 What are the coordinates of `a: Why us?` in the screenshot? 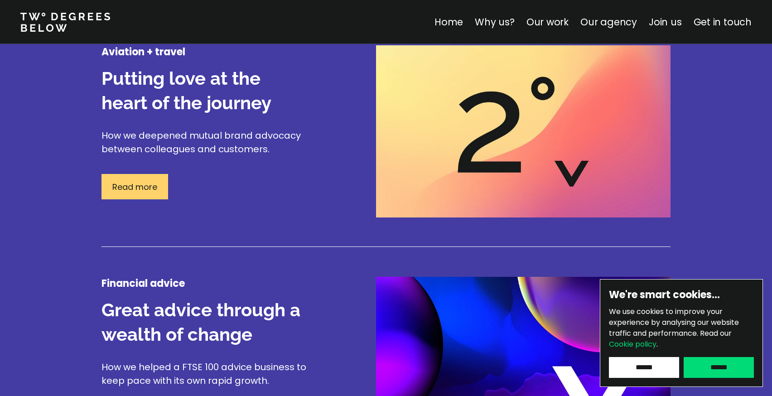 It's located at (495, 22).